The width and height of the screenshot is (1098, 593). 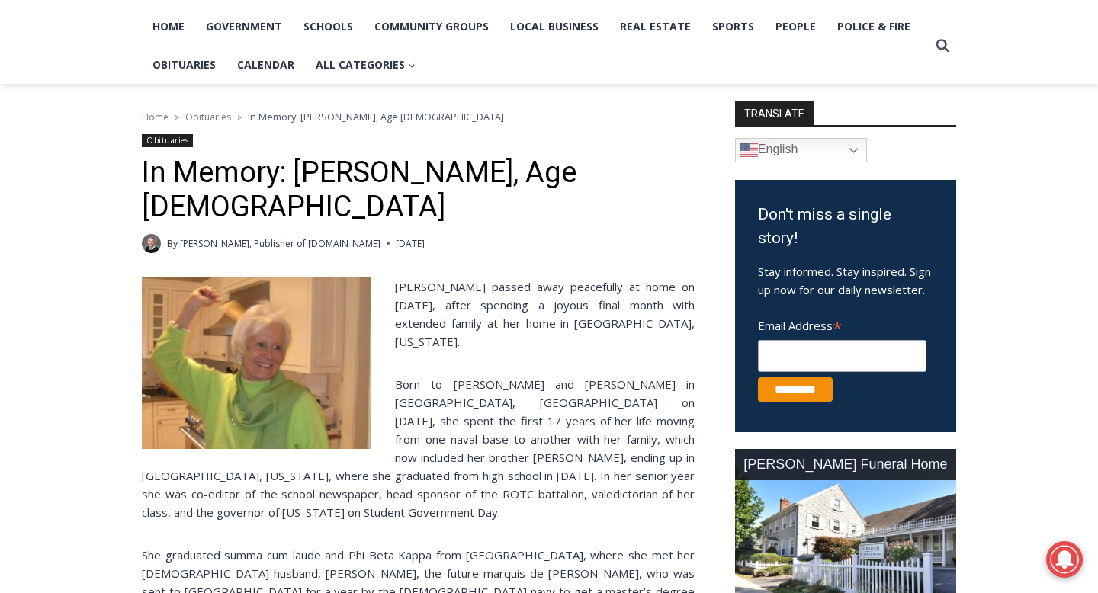 What do you see at coordinates (874, 27) in the screenshot?
I see `a: Police & Fire` at bounding box center [874, 27].